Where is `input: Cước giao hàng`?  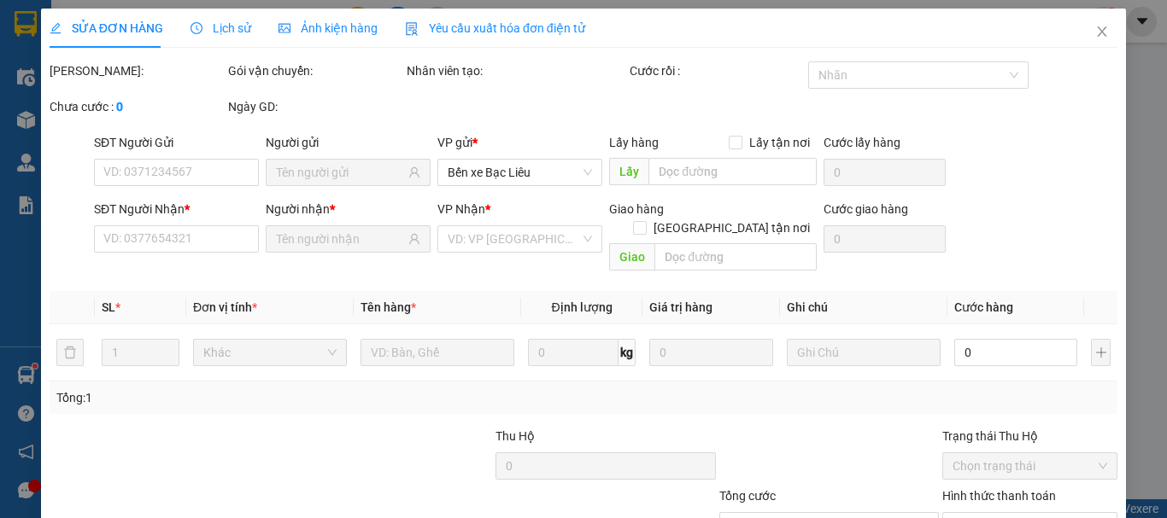
input: Cước giao hàng is located at coordinates (884, 239).